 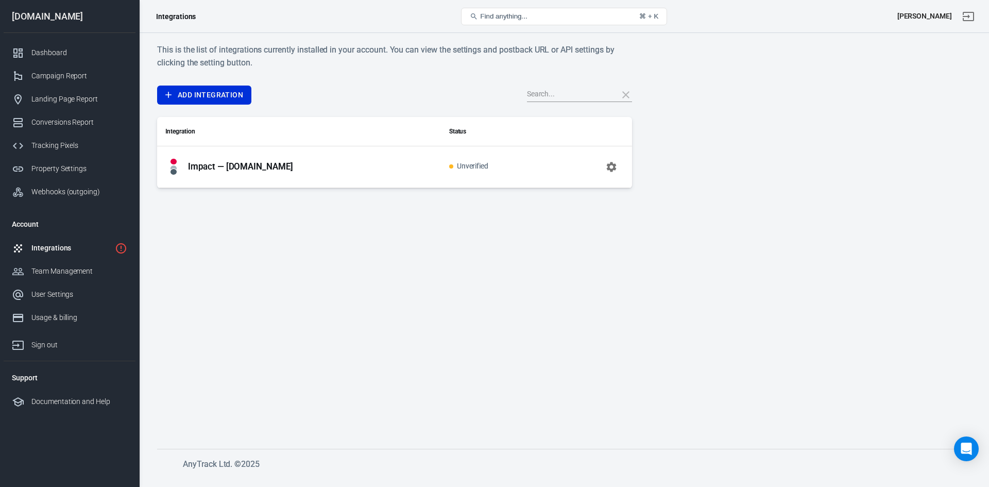 What do you see at coordinates (79, 401) in the screenshot?
I see `div: Documentation and Help` at bounding box center [79, 401].